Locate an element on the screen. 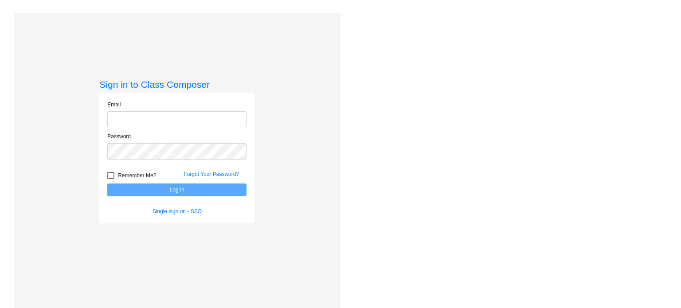 This screenshot has width=681, height=308. button: Log In is located at coordinates (177, 190).